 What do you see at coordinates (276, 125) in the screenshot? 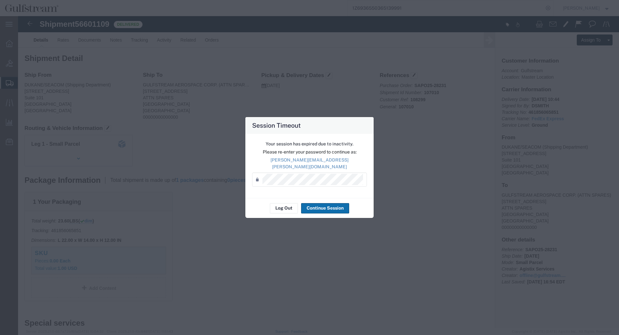
I see `h4: Session Timeout` at bounding box center [276, 125].